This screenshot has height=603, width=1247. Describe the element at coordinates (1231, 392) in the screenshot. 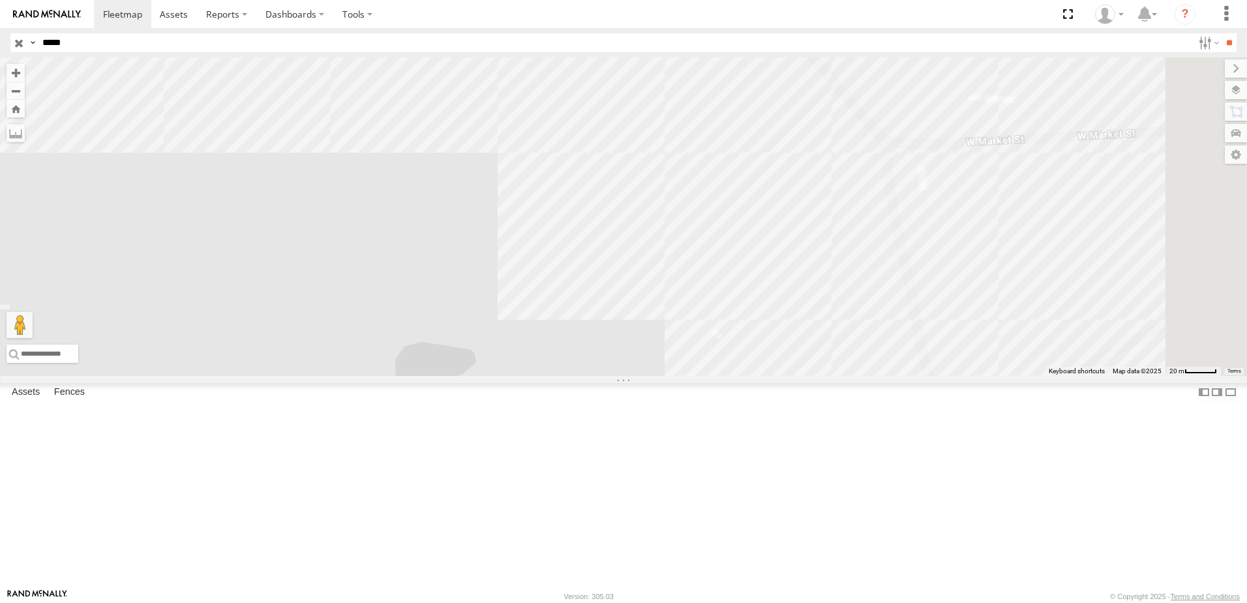

I see `label: Hide Summary Table` at that location.